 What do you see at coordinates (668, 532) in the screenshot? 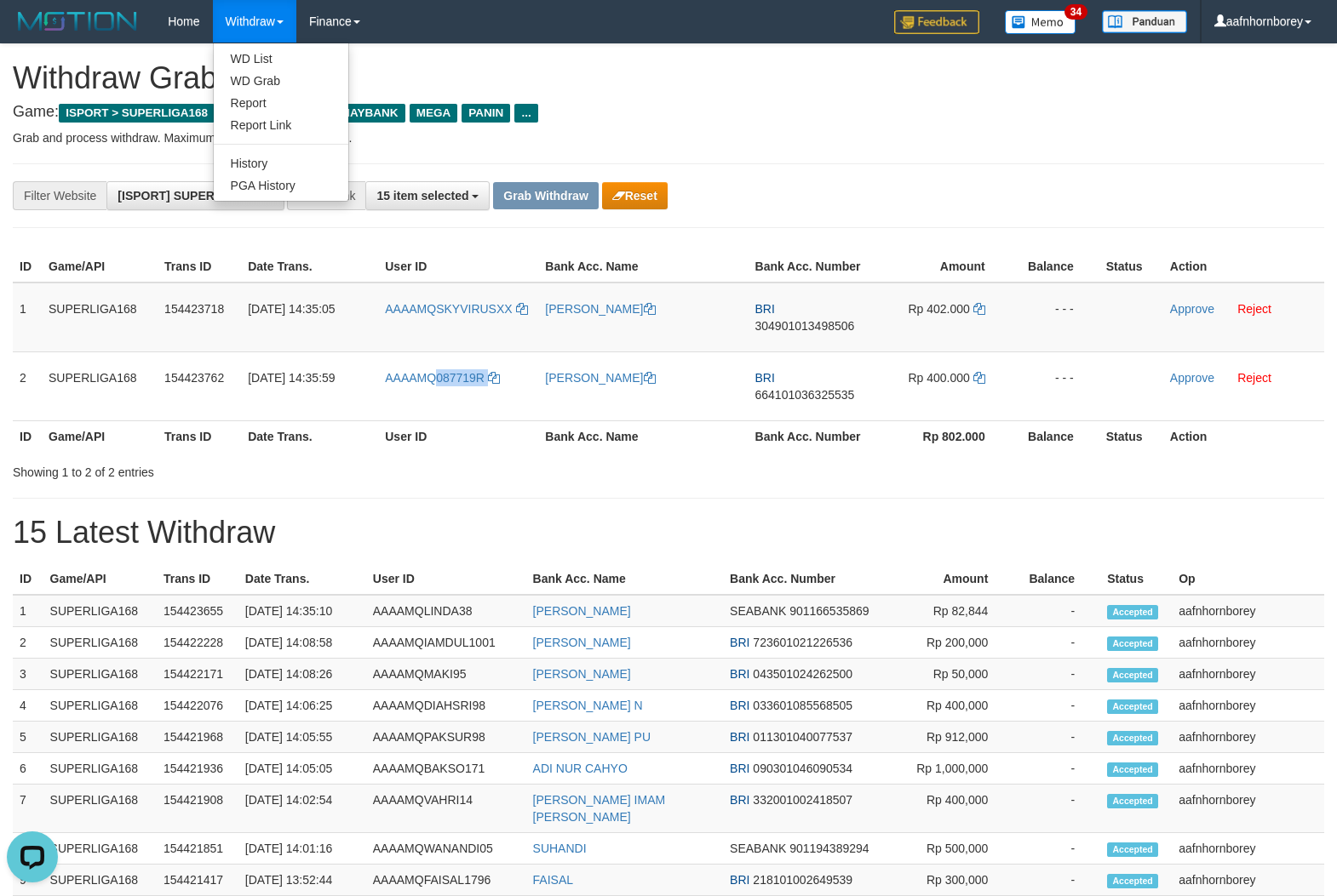
I see `h1: 15 Latest Withdraw` at bounding box center [668, 532].